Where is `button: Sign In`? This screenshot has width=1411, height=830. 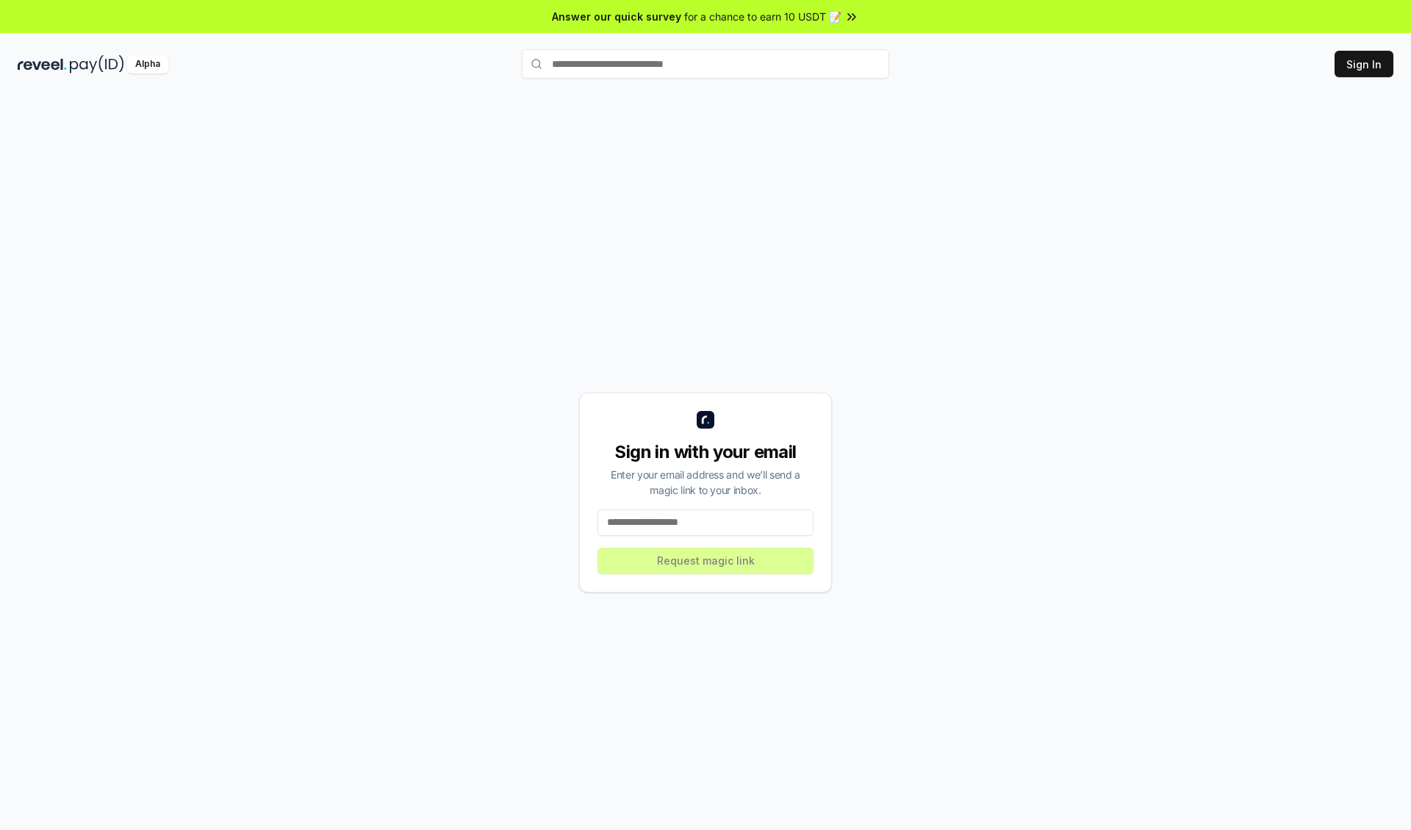 button: Sign In is located at coordinates (1364, 64).